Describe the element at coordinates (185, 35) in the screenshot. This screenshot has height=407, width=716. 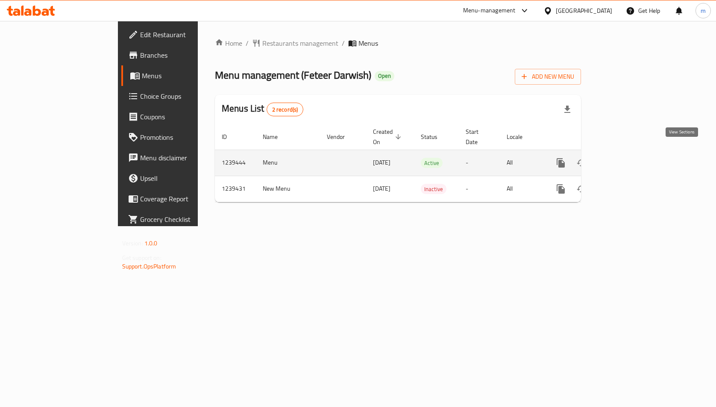
I see `span: Edit Restaurant` at that location.